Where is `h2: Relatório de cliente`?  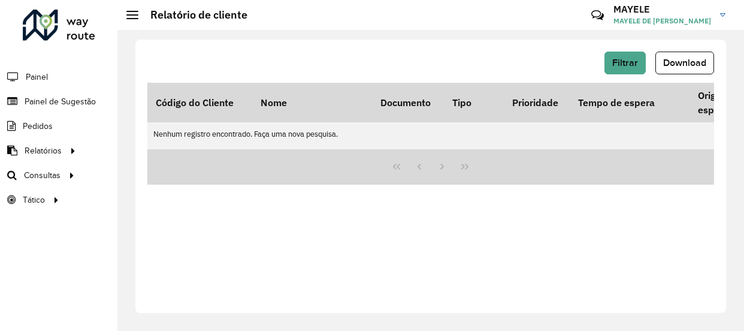 h2: Relatório de cliente is located at coordinates (193, 15).